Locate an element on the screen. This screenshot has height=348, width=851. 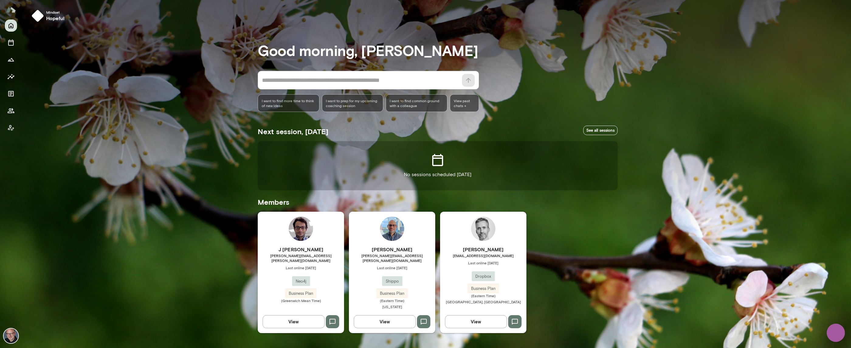
span: Shippo is located at coordinates (392, 281).